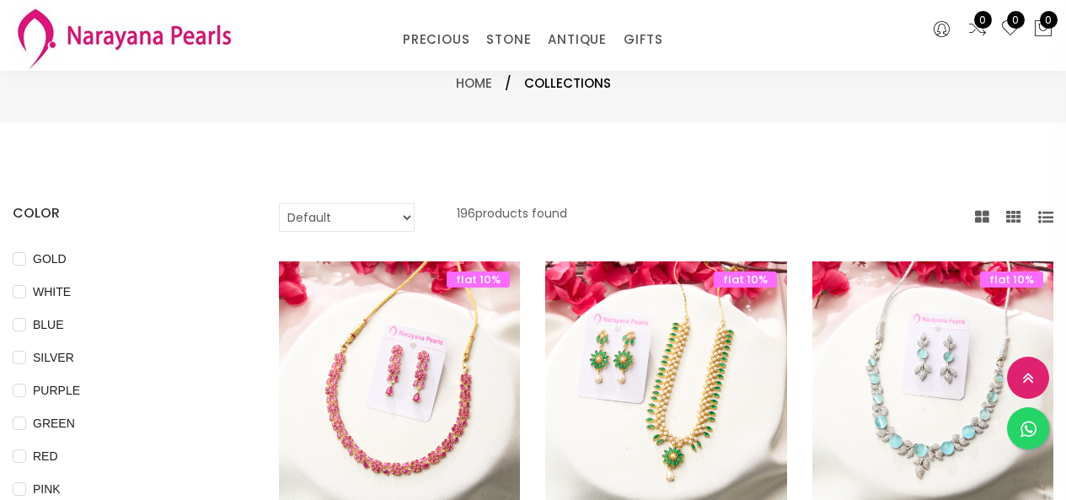 Image resolution: width=1066 pixels, height=500 pixels. What do you see at coordinates (48, 325) in the screenshot?
I see `span: BLUE` at bounding box center [48, 325].